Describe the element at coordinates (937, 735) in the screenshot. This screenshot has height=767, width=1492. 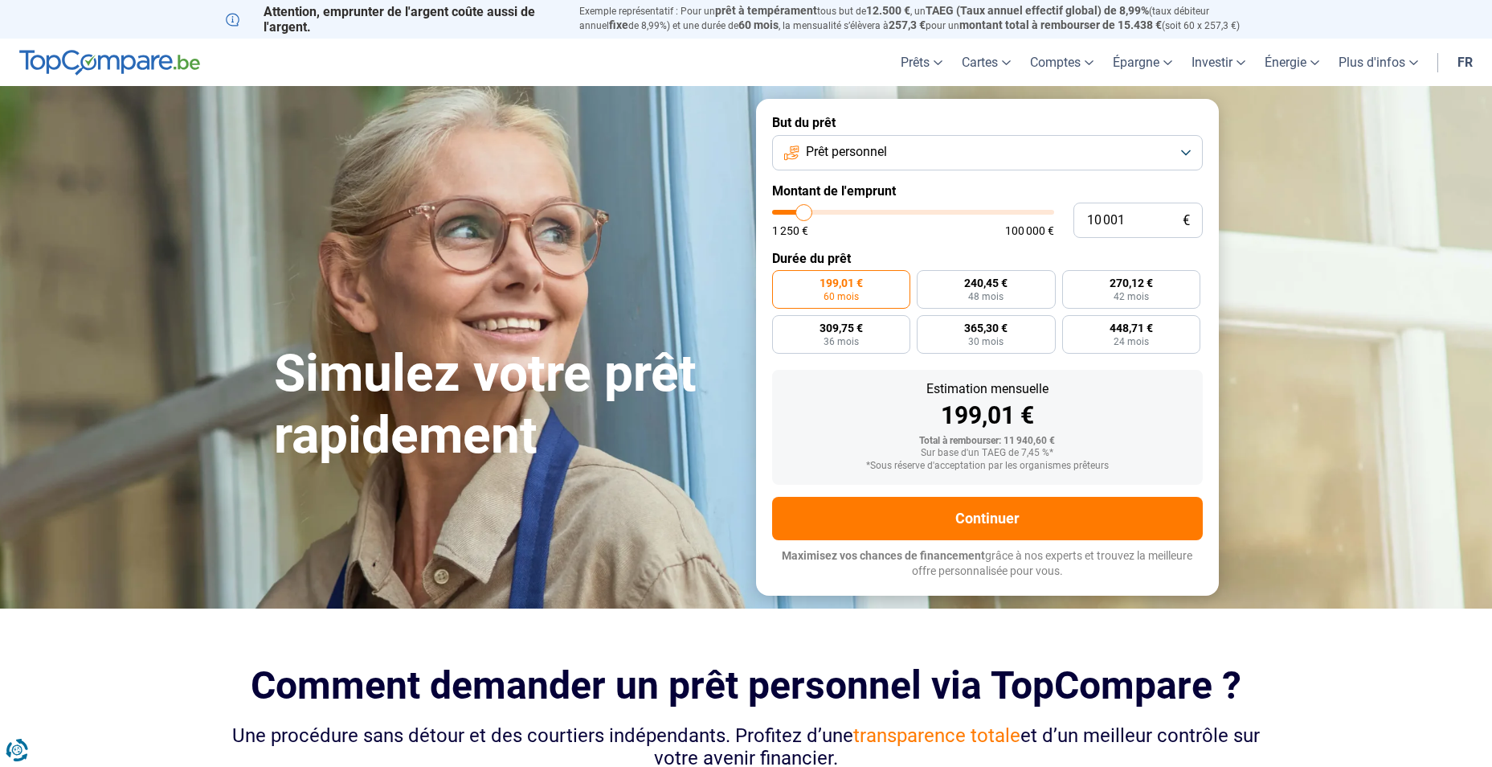
I see `span: transparence totale` at that location.